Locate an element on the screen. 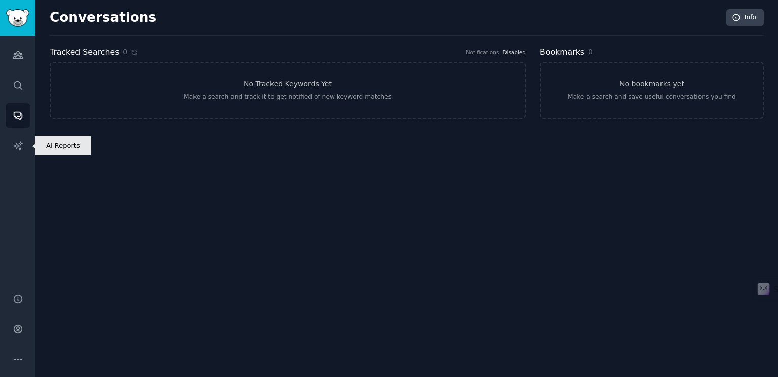 The height and width of the screenshot is (377, 778). h2: Bookmarks is located at coordinates (563, 52).